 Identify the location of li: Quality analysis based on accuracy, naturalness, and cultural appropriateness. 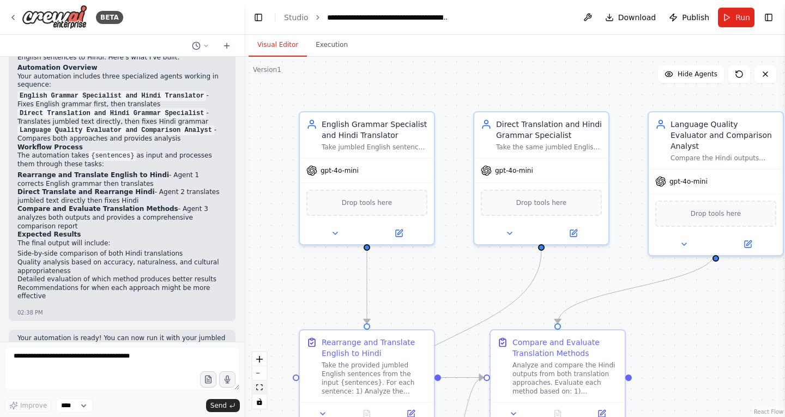
(122, 267).